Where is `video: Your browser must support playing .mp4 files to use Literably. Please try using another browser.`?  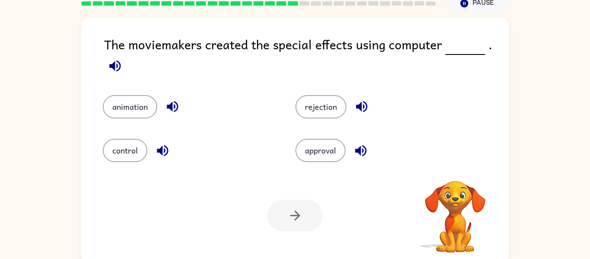 video: Your browser must support playing .mp4 files to use Literably. Please try using another browser. is located at coordinates (455, 210).